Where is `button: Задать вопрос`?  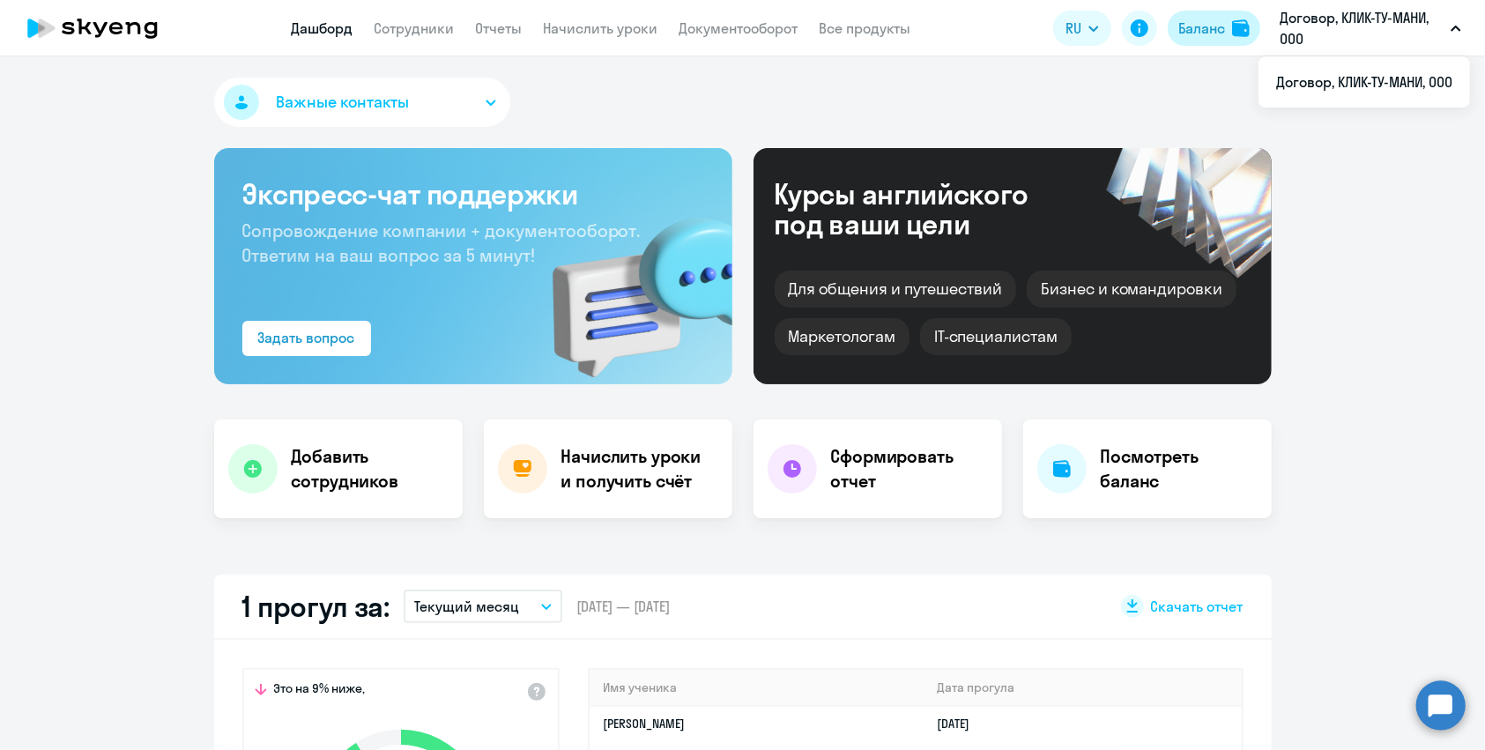 button: Задать вопрос is located at coordinates (307, 338).